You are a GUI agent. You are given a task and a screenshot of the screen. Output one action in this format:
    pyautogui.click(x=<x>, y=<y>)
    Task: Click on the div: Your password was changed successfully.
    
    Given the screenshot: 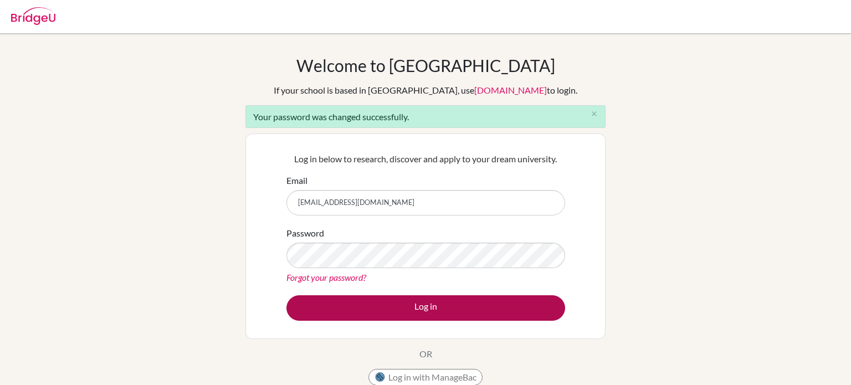 What is the action you would take?
    pyautogui.click(x=426, y=116)
    